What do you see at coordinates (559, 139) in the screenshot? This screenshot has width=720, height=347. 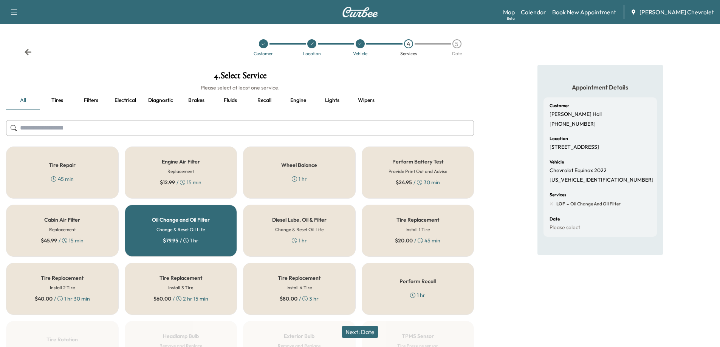 I see `h6: Location` at bounding box center [559, 139].